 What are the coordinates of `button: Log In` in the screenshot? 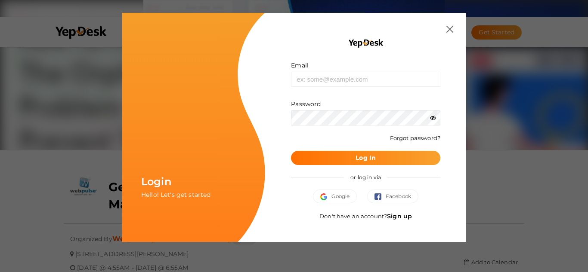 It's located at (365, 158).